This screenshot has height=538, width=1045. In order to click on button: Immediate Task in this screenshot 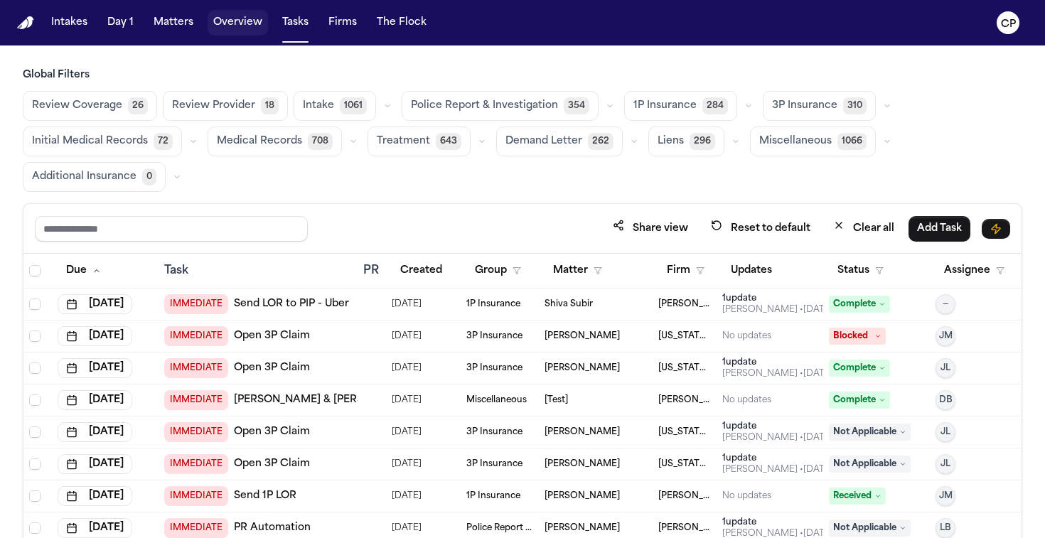, I will do `click(996, 229)`.